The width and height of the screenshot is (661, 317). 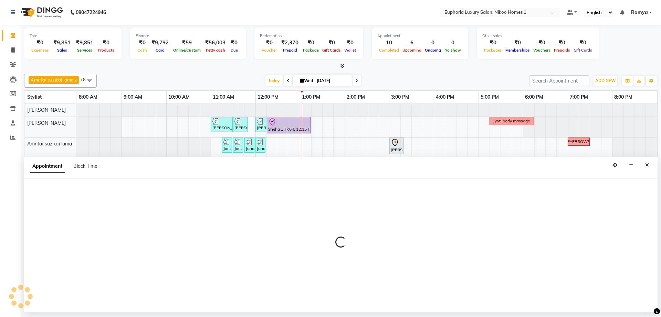 I want to click on span: Products, so click(x=106, y=50).